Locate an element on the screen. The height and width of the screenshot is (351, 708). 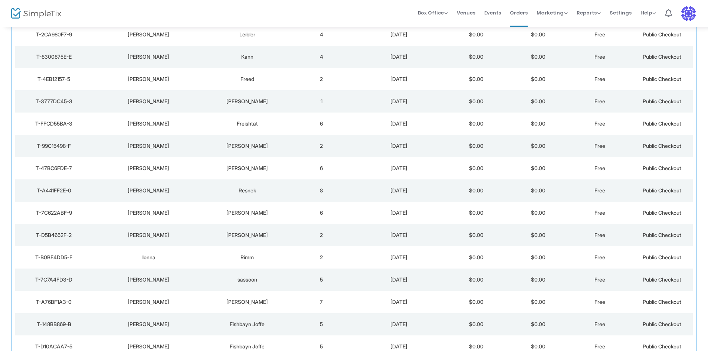
span: Help is located at coordinates (648, 13).